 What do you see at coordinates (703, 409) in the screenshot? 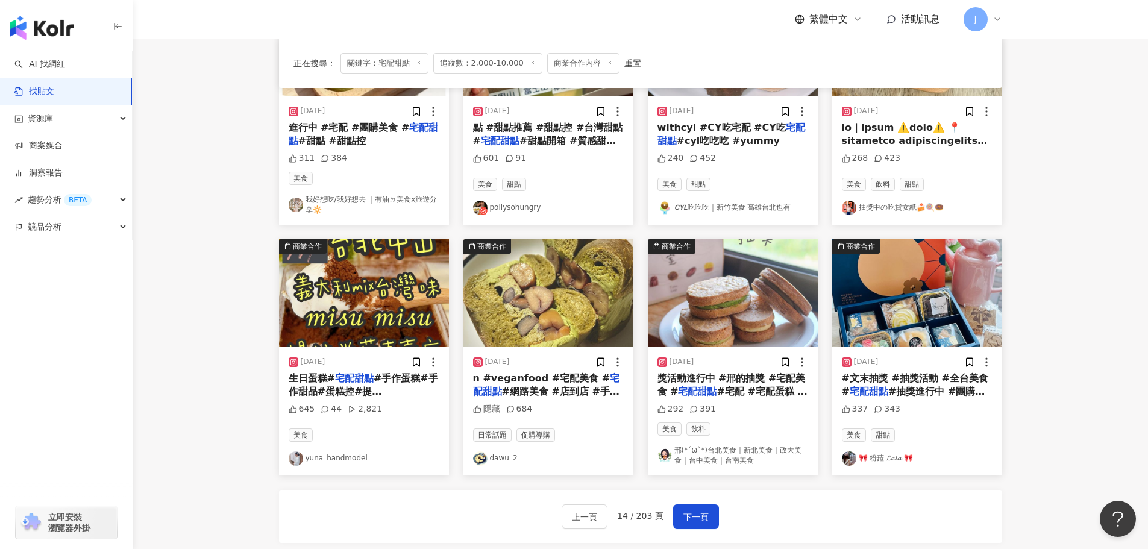
I see `div: 391` at bounding box center [703, 409].